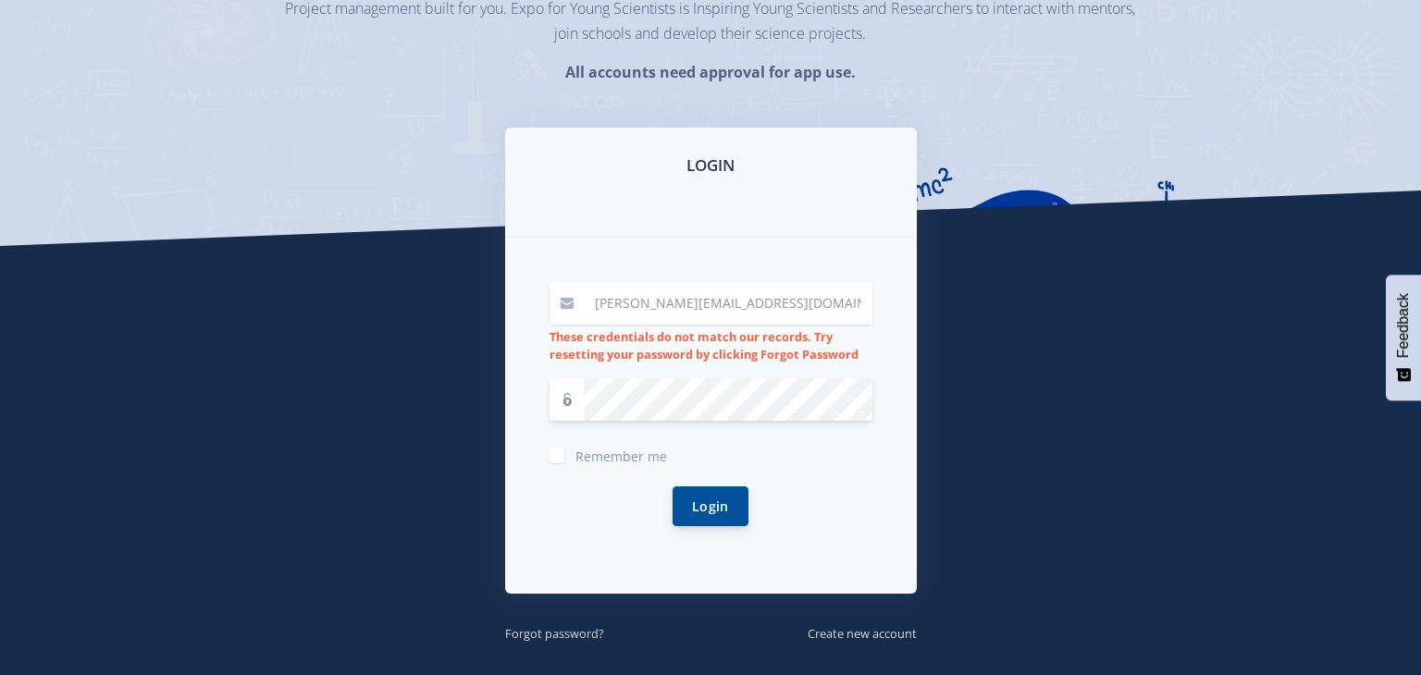 The width and height of the screenshot is (1421, 675). Describe the element at coordinates (554, 634) in the screenshot. I see `small: Forgot password?` at that location.